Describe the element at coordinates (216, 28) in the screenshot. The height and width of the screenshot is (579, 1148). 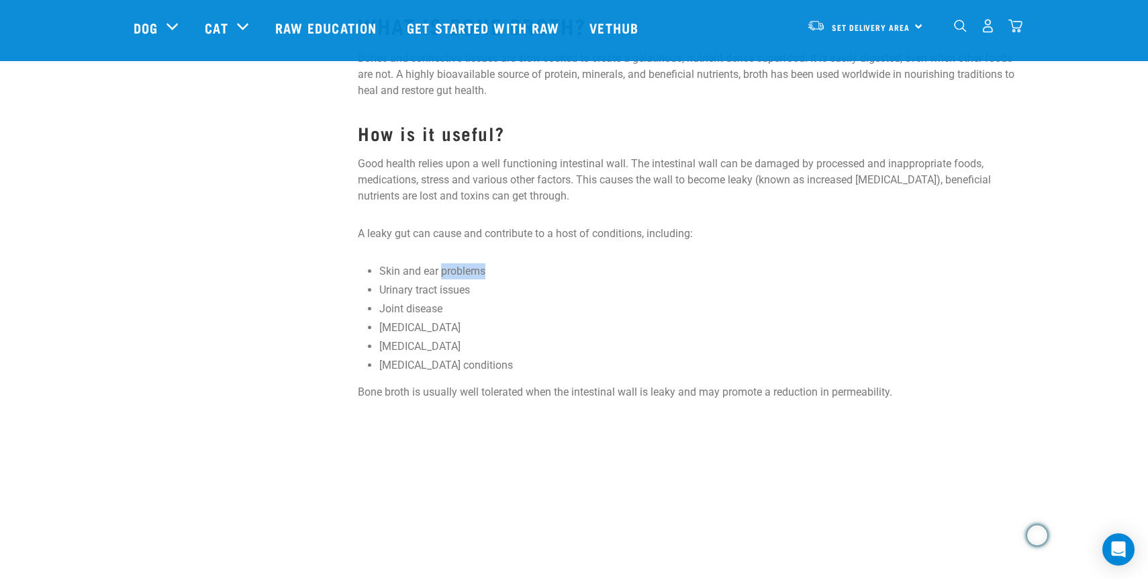
I see `a: Cat` at that location.